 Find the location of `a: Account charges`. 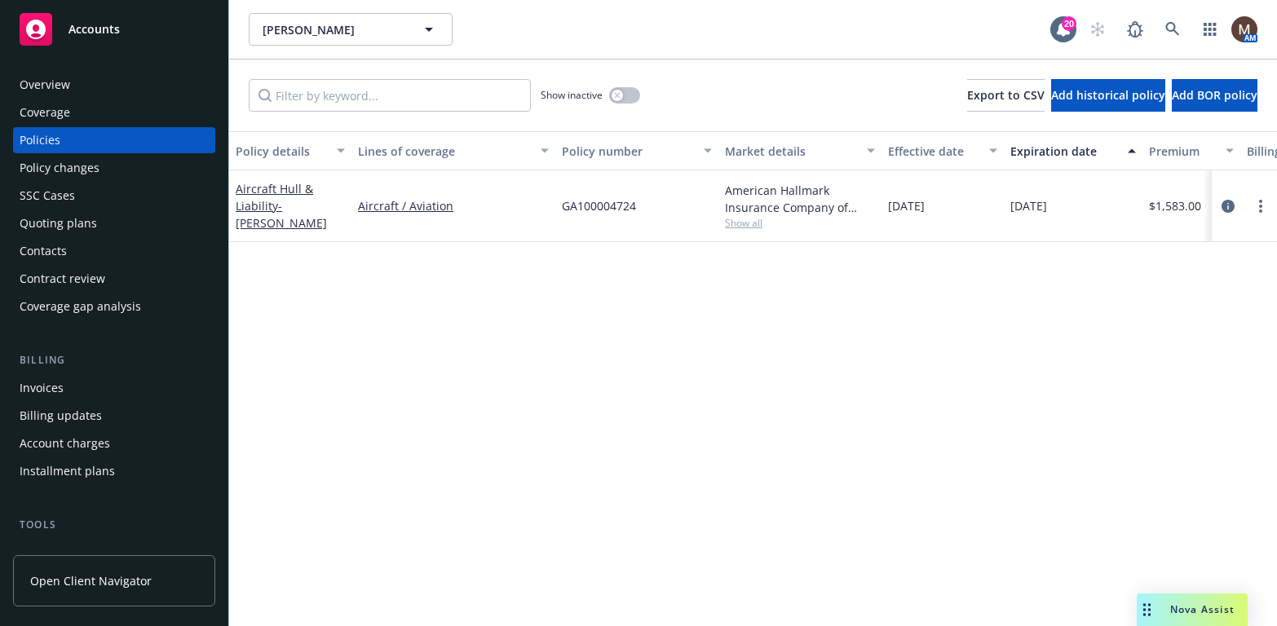

a: Account charges is located at coordinates (114, 444).